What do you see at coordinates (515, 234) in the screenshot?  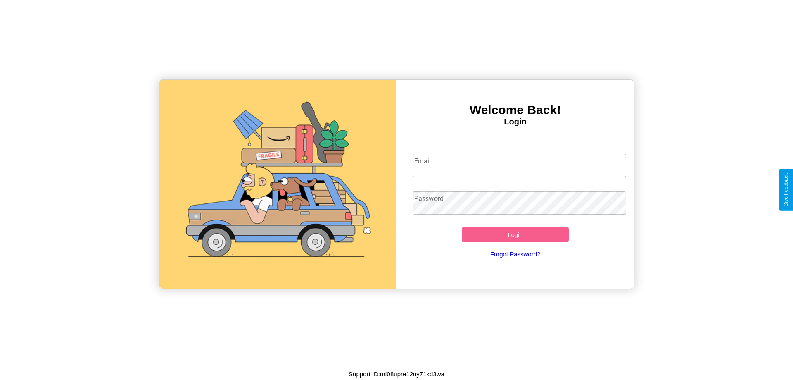 I see `button: Login` at bounding box center [515, 234].